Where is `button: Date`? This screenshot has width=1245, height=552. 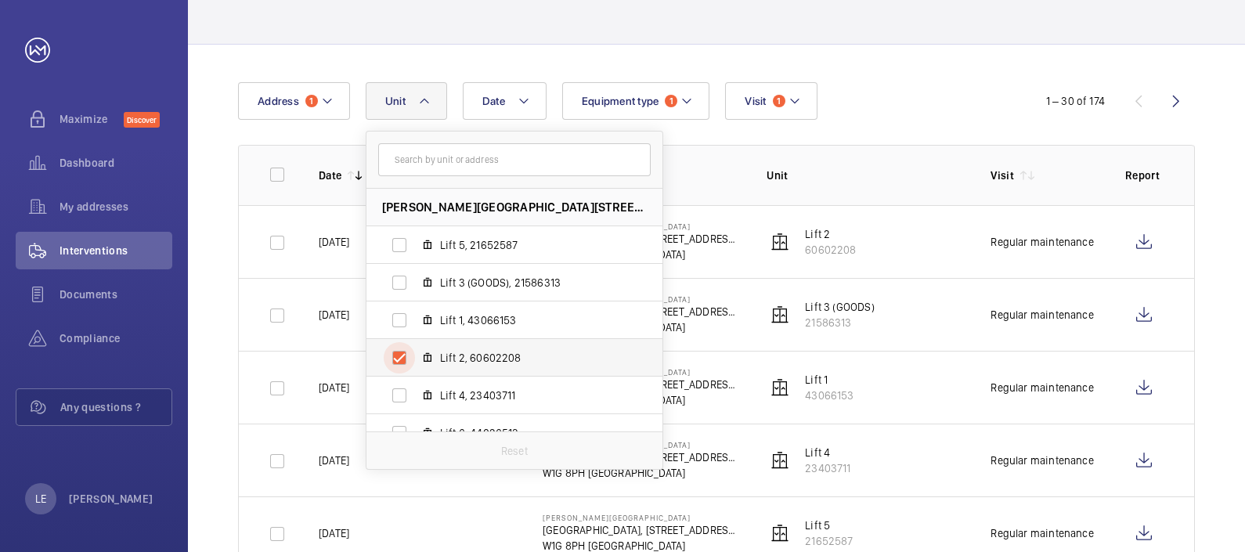 button: Date is located at coordinates (504, 101).